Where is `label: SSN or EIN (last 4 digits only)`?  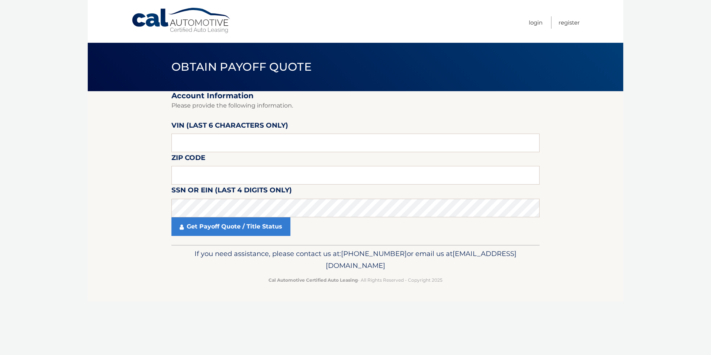 label: SSN or EIN (last 4 digits only) is located at coordinates (232, 191).